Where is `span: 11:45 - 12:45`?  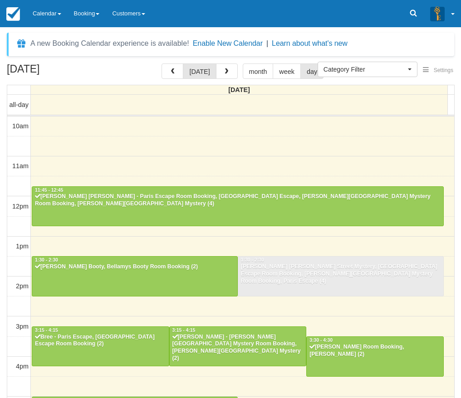
span: 11:45 - 12:45 is located at coordinates (49, 190).